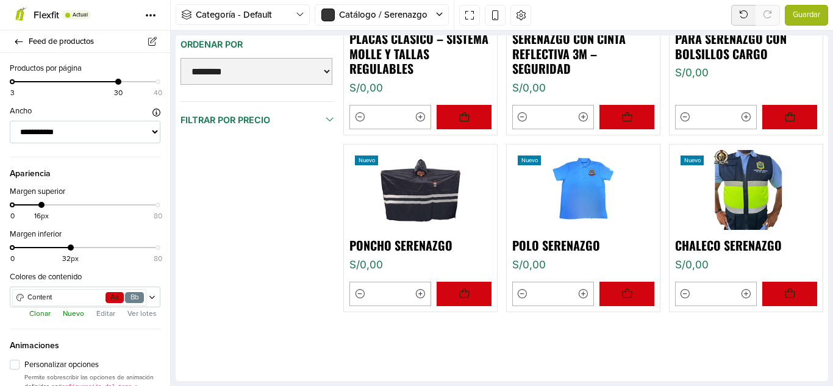 This screenshot has width=833, height=386. Describe the element at coordinates (142, 313) in the screenshot. I see `button: Ver lotes` at that location.